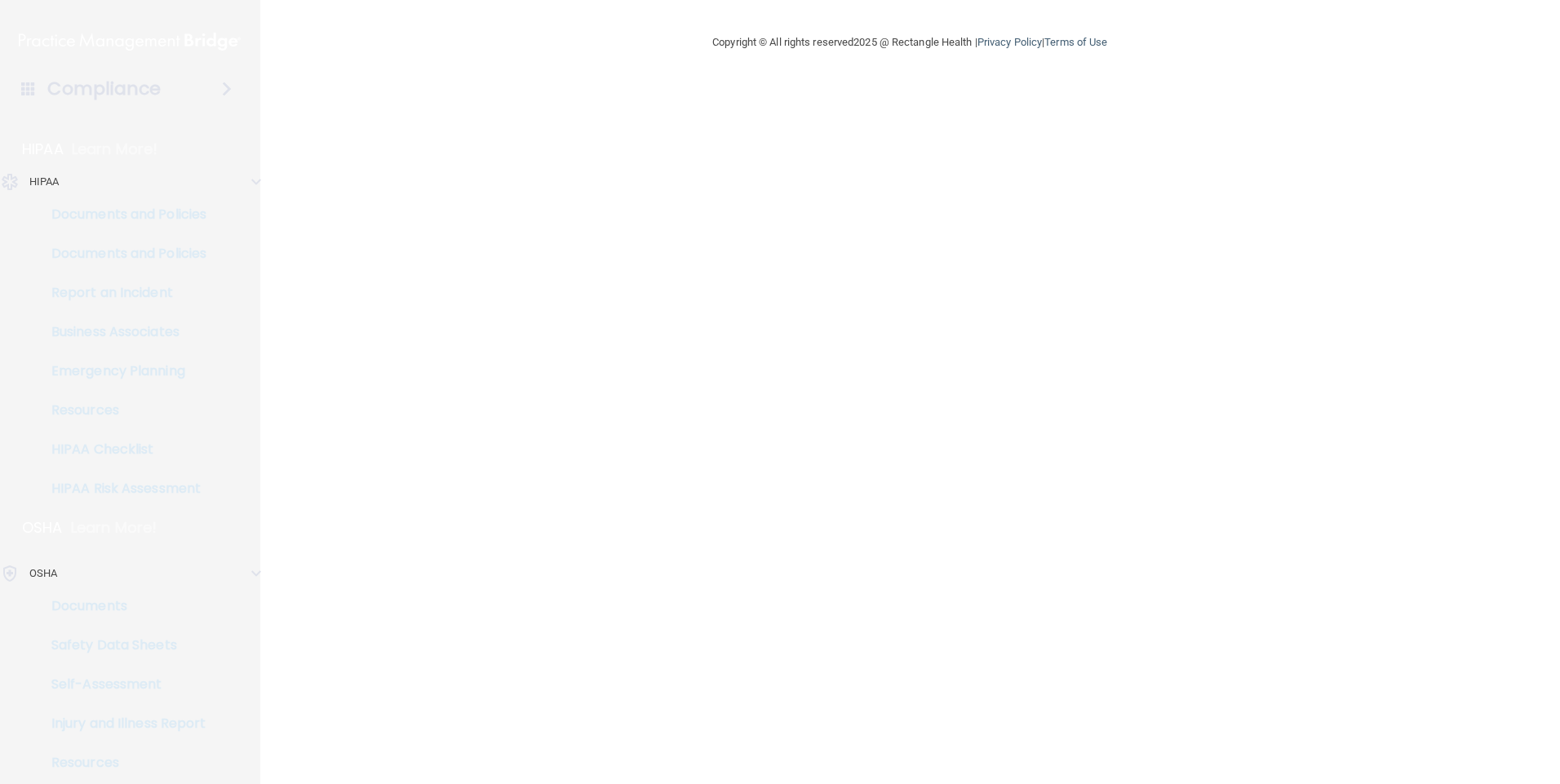  Describe the element at coordinates (910, 43) in the screenshot. I see `div: Copyright © All rights reserved 2025 @ Rectangle Health | |` at that location.